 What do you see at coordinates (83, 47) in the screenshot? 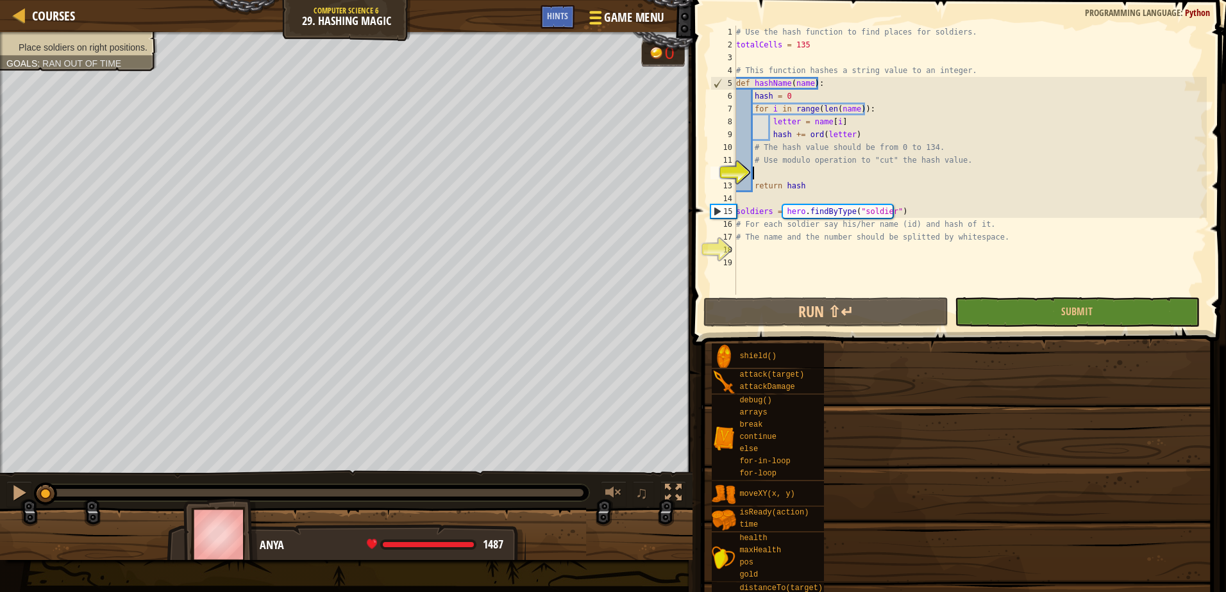
I see `span: Place soldiers on right positions.` at bounding box center [83, 47].